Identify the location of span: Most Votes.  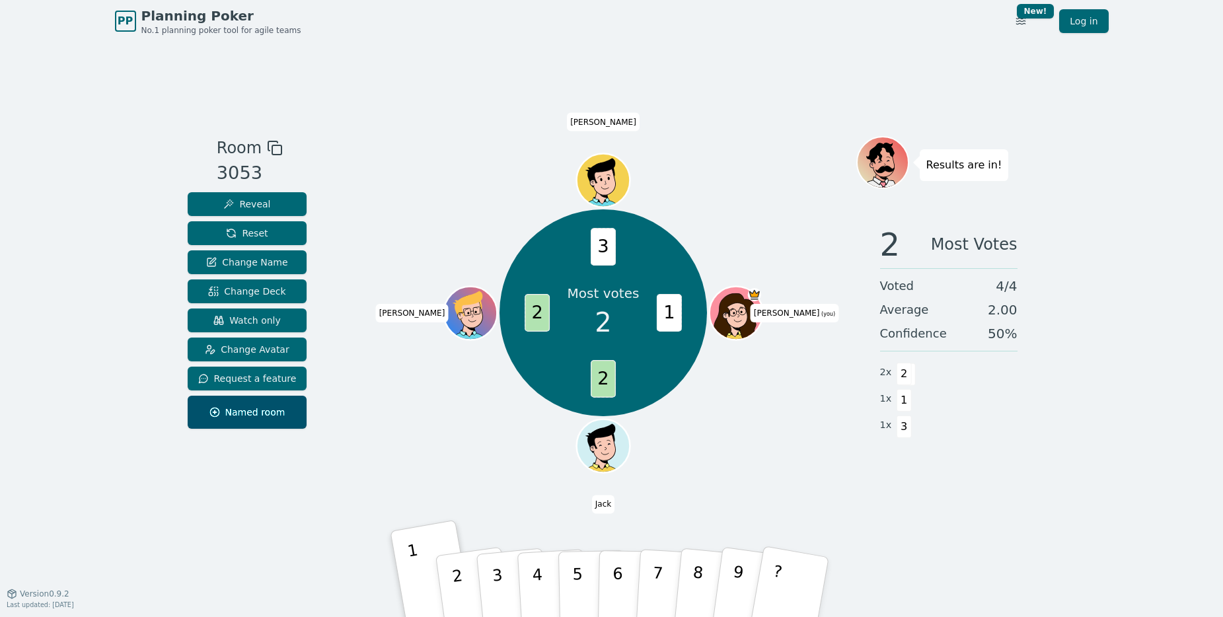
(974, 244).